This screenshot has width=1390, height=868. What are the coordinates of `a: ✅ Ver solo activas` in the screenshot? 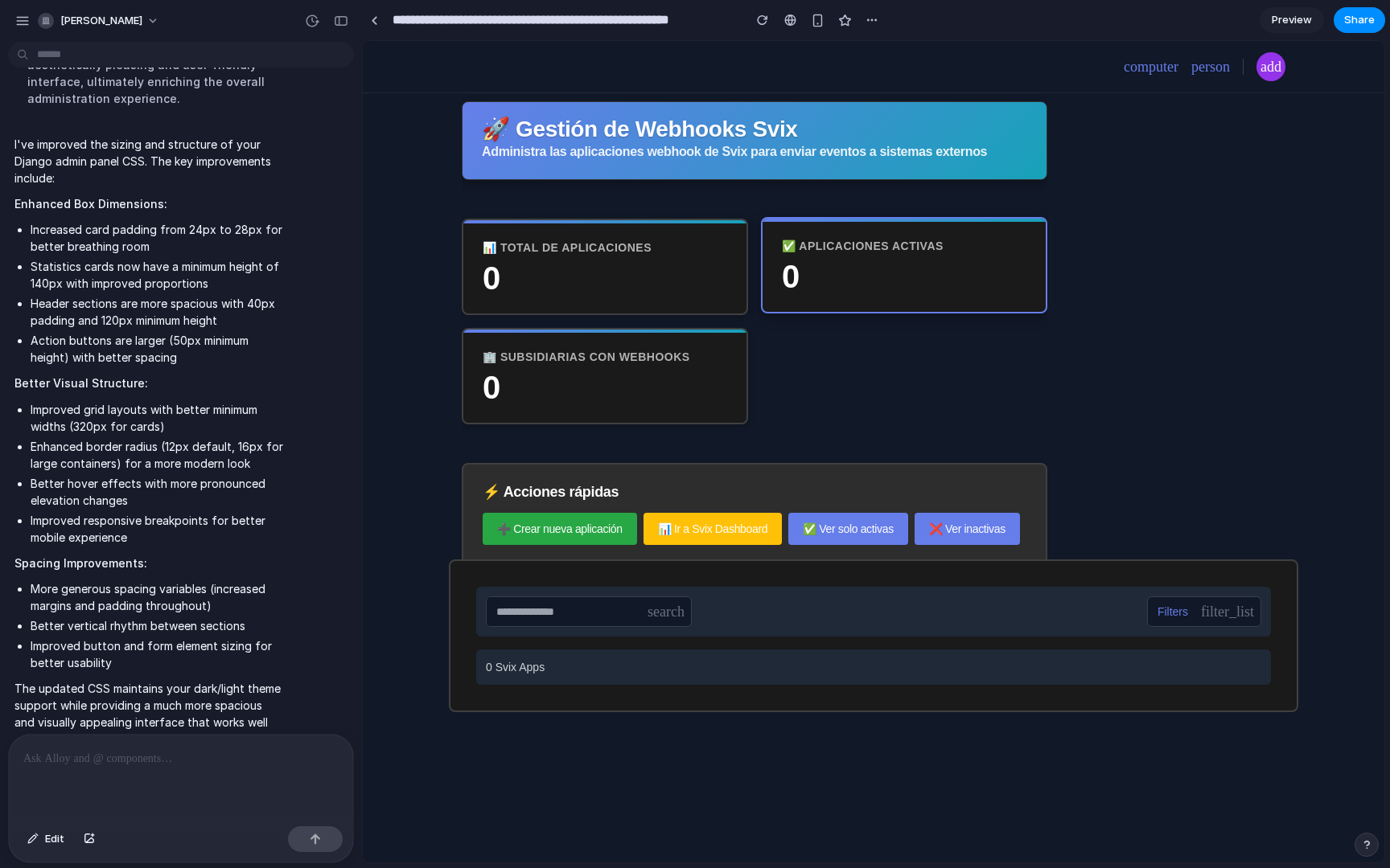 It's located at (485, 488).